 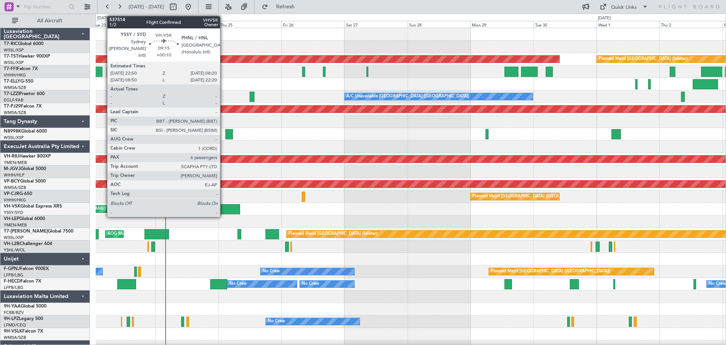 I want to click on span: VH-VSK, so click(x=12, y=206).